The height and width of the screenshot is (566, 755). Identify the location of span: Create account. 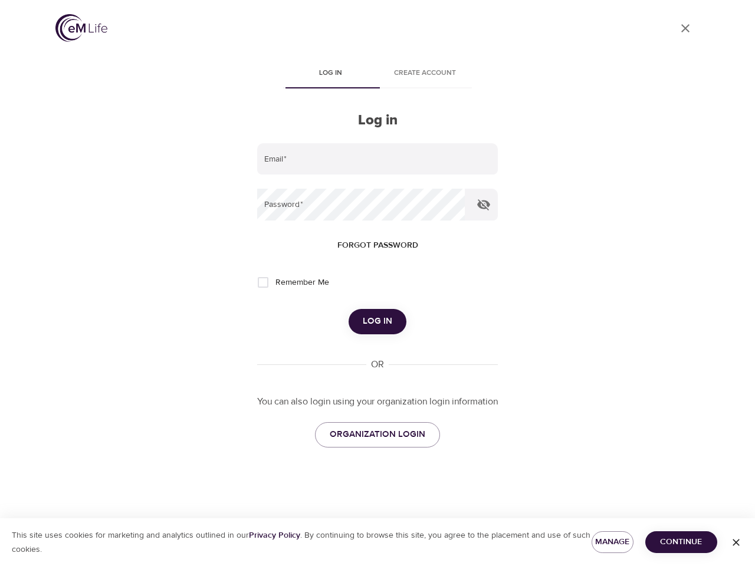
(425, 73).